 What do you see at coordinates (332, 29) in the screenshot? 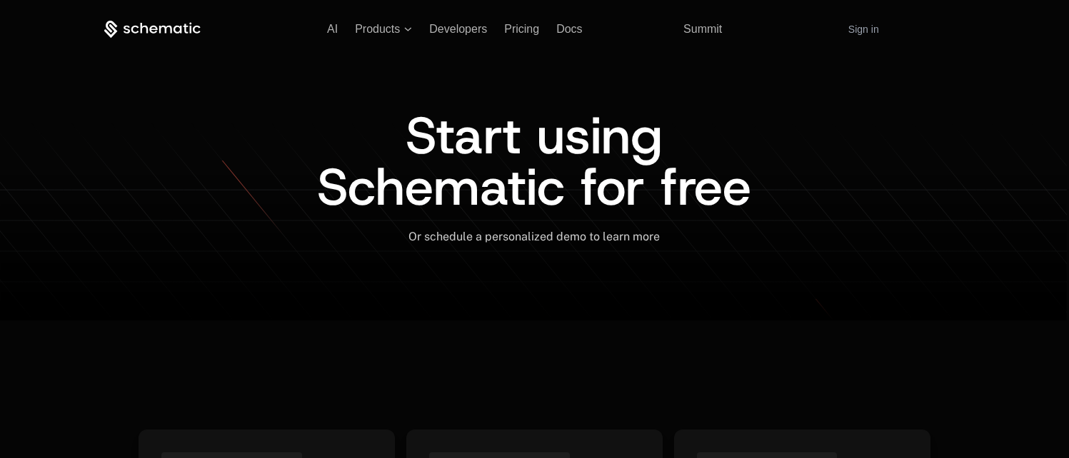
I see `span: AI` at bounding box center [332, 29].